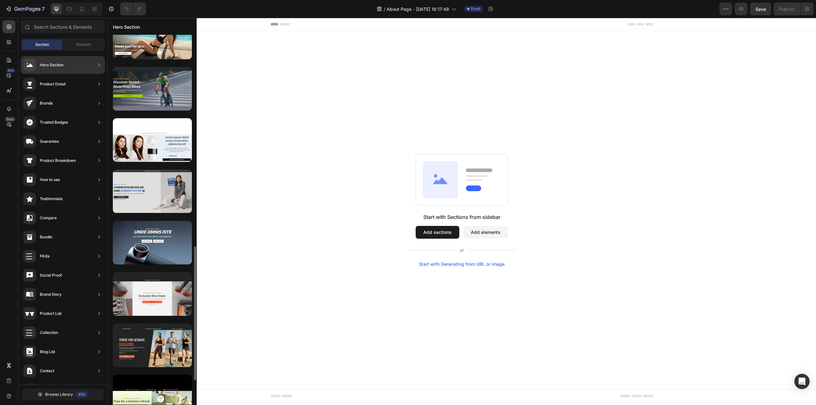 The image size is (816, 405). I want to click on div: Start with Sections from sidebar, so click(355, 199).